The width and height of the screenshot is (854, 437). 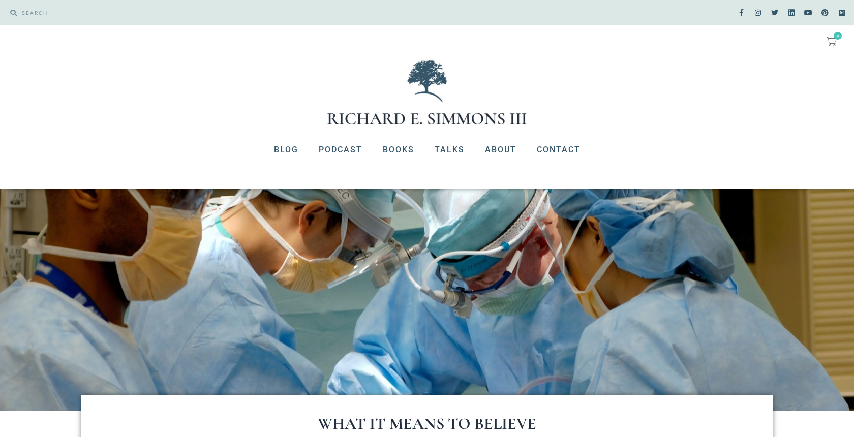 What do you see at coordinates (501, 150) in the screenshot?
I see `a: About` at bounding box center [501, 150].